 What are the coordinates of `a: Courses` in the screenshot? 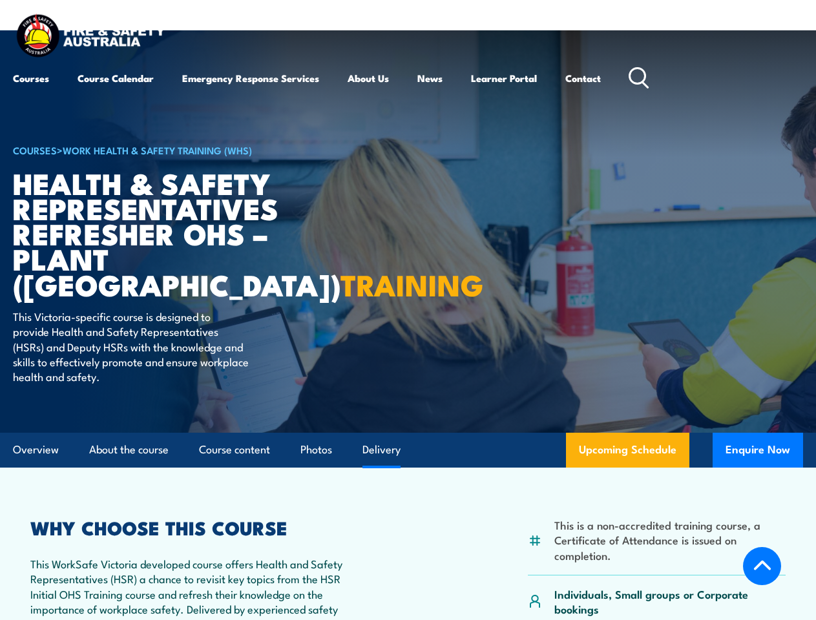 It's located at (31, 78).